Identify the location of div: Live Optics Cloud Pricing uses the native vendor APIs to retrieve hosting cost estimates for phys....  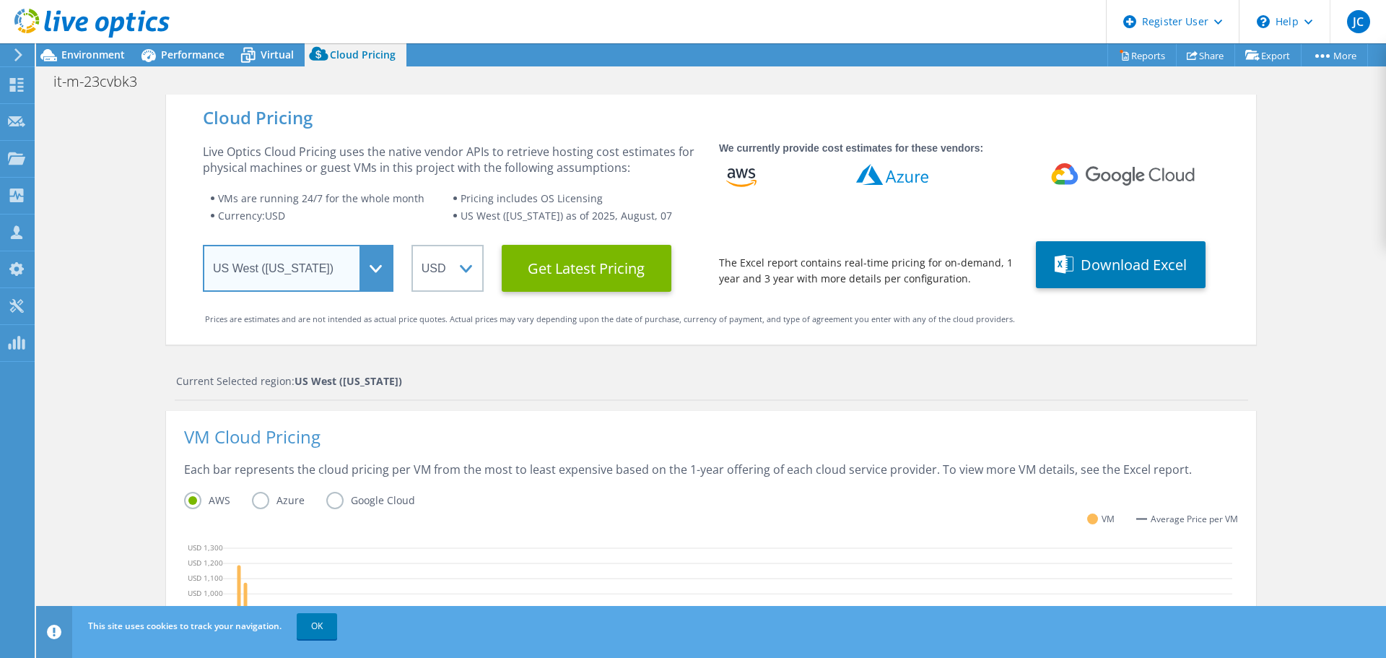
(452, 160).